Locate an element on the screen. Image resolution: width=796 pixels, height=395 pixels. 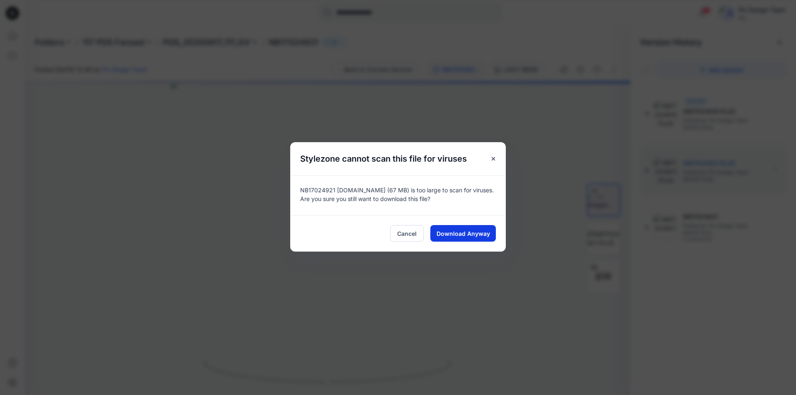
span: Cancel is located at coordinates (406, 233).